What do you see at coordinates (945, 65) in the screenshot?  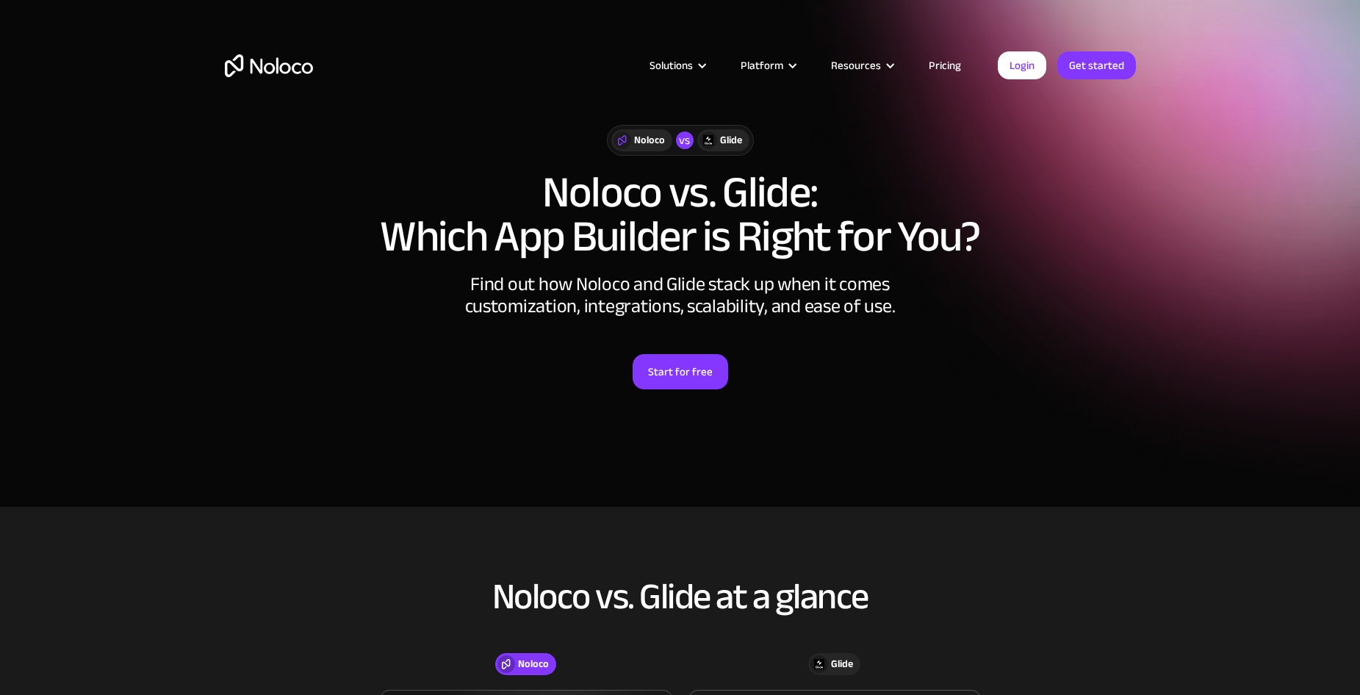 I see `a: Pricing` at bounding box center [945, 65].